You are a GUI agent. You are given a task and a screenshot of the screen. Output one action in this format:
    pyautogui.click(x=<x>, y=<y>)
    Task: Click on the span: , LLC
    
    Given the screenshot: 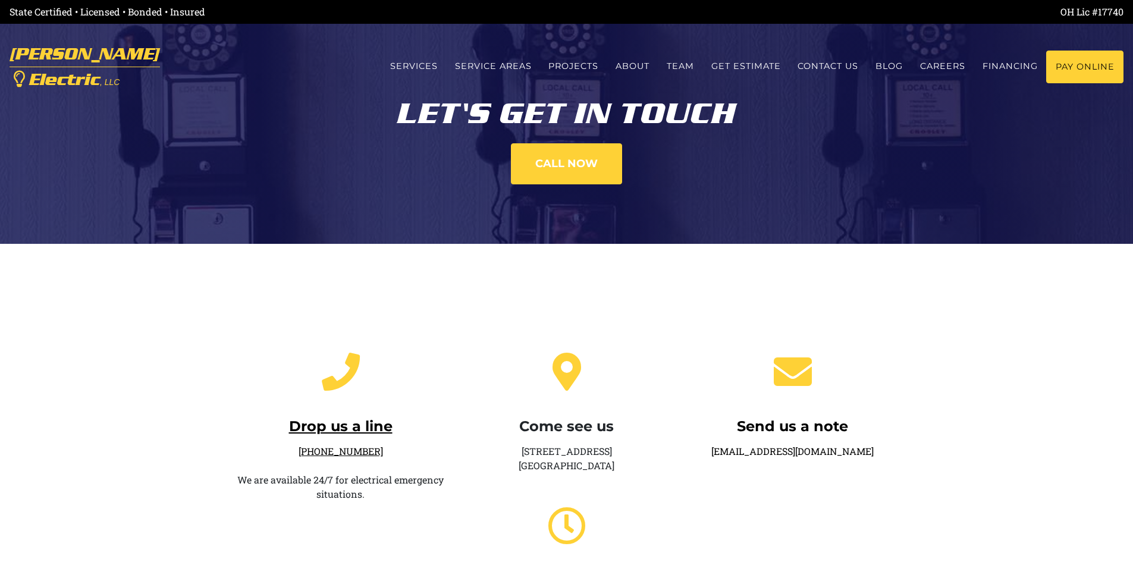 What is the action you would take?
    pyautogui.click(x=109, y=82)
    